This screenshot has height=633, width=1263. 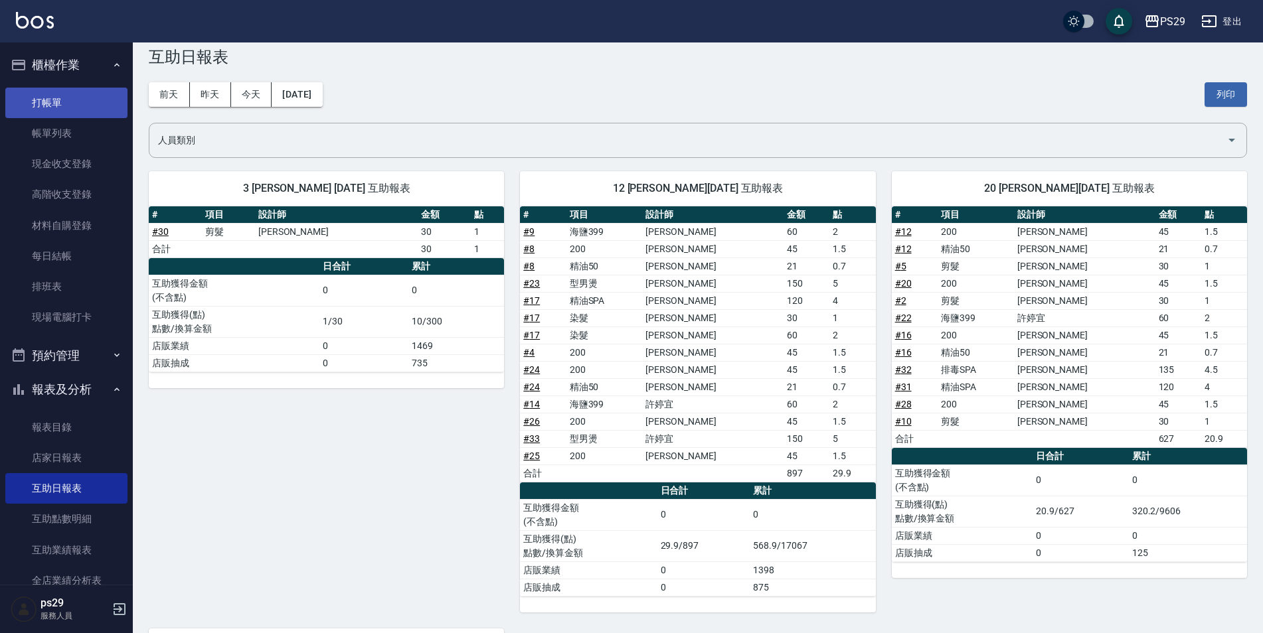 I want to click on a: 現金收支登錄, so click(x=66, y=164).